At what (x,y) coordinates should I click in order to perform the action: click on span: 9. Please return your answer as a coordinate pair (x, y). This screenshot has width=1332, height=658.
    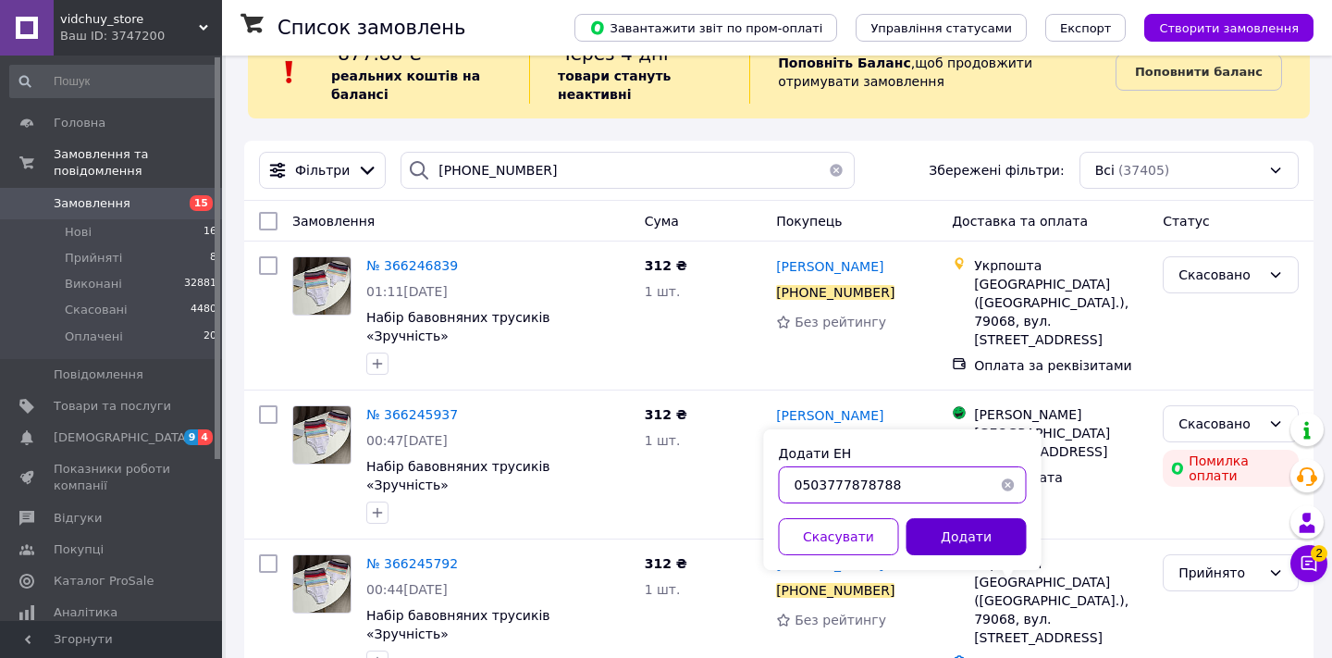
    Looking at the image, I should click on (191, 437).